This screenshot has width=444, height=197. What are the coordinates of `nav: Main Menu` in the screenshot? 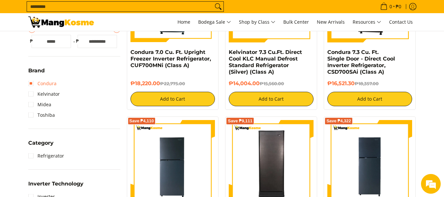 It's located at (259, 22).